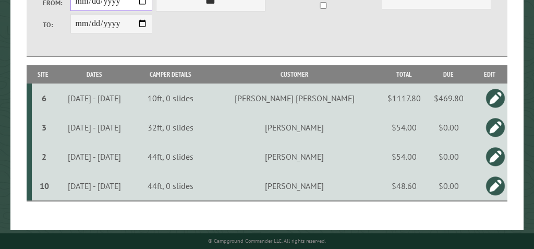 This screenshot has height=249, width=534. I want to click on th: Camper Details, so click(171, 74).